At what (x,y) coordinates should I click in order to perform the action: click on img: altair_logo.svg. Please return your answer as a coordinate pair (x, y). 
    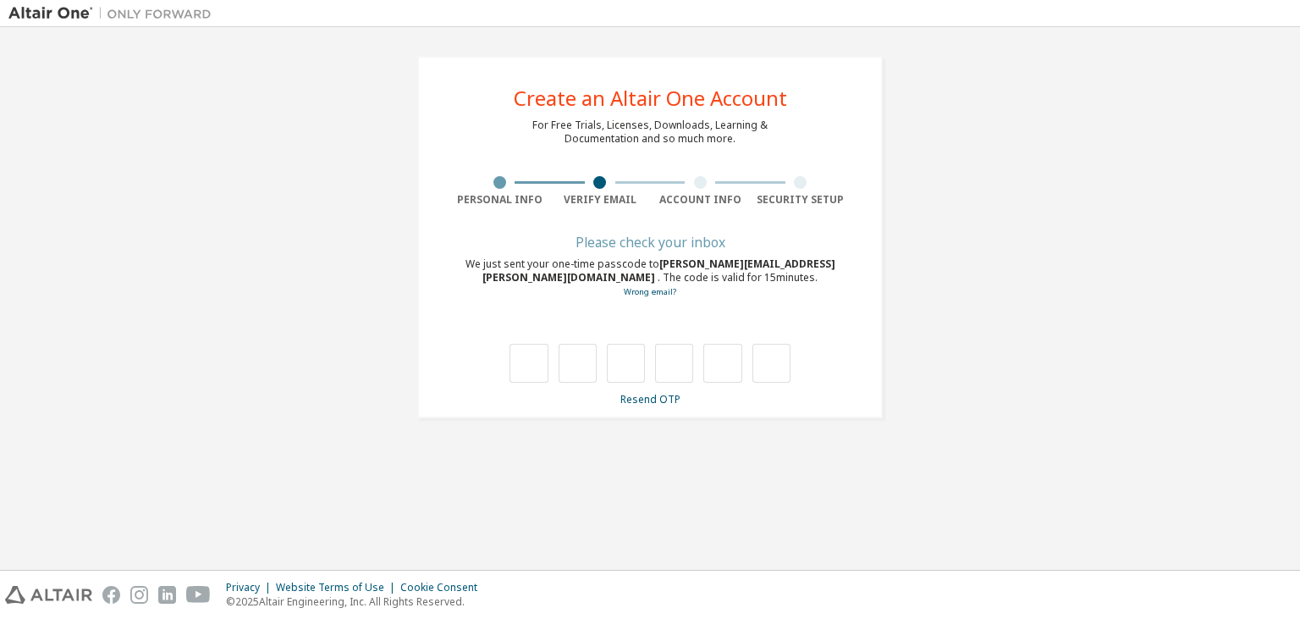
    Looking at the image, I should click on (48, 594).